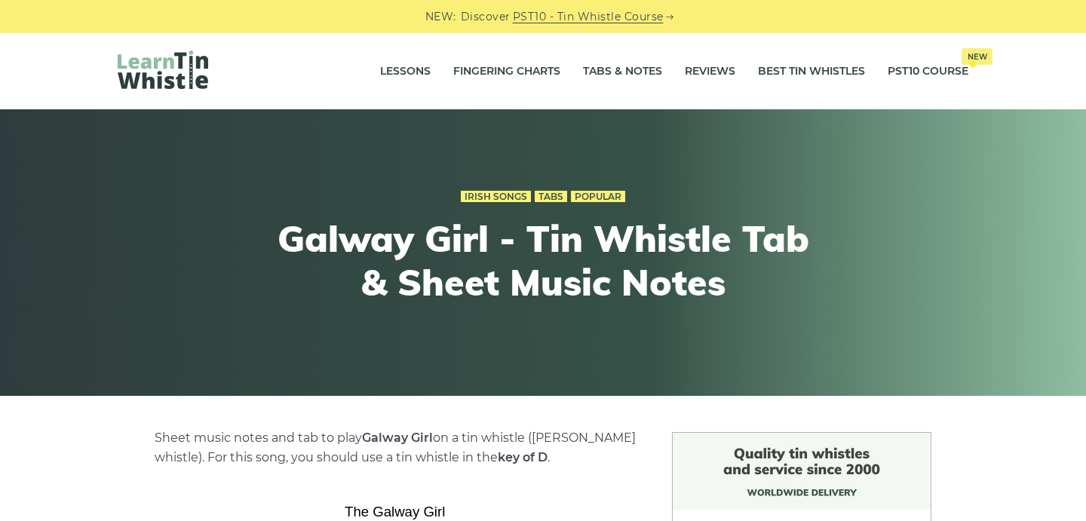 The height and width of the screenshot is (521, 1086). Describe the element at coordinates (507, 72) in the screenshot. I see `a: Fingering Charts` at that location.